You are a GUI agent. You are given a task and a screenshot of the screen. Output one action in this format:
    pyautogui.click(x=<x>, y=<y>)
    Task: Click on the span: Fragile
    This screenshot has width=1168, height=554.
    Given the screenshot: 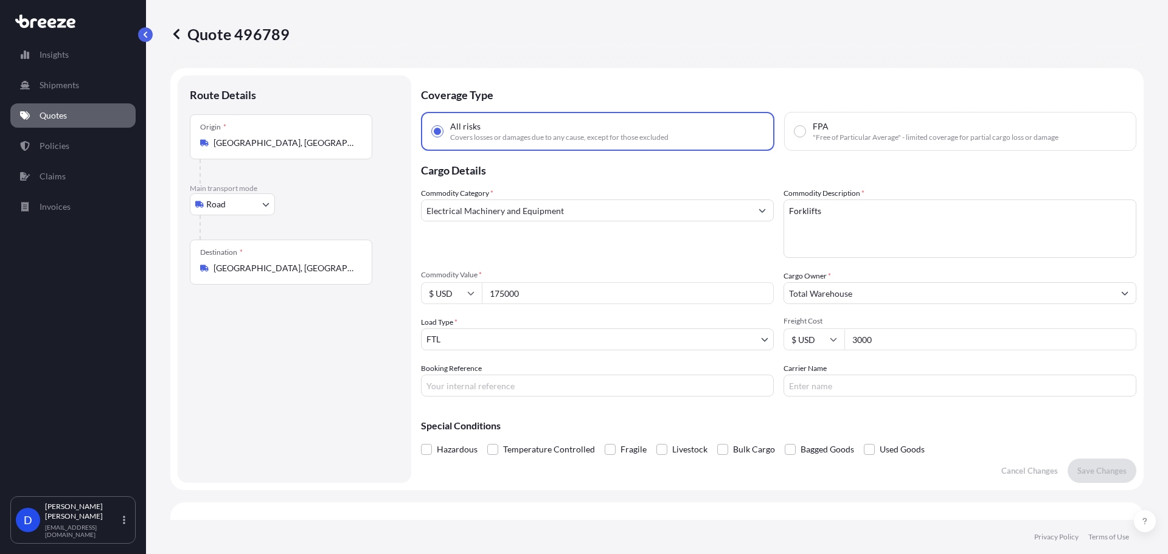 What is the action you would take?
    pyautogui.click(x=633, y=450)
    